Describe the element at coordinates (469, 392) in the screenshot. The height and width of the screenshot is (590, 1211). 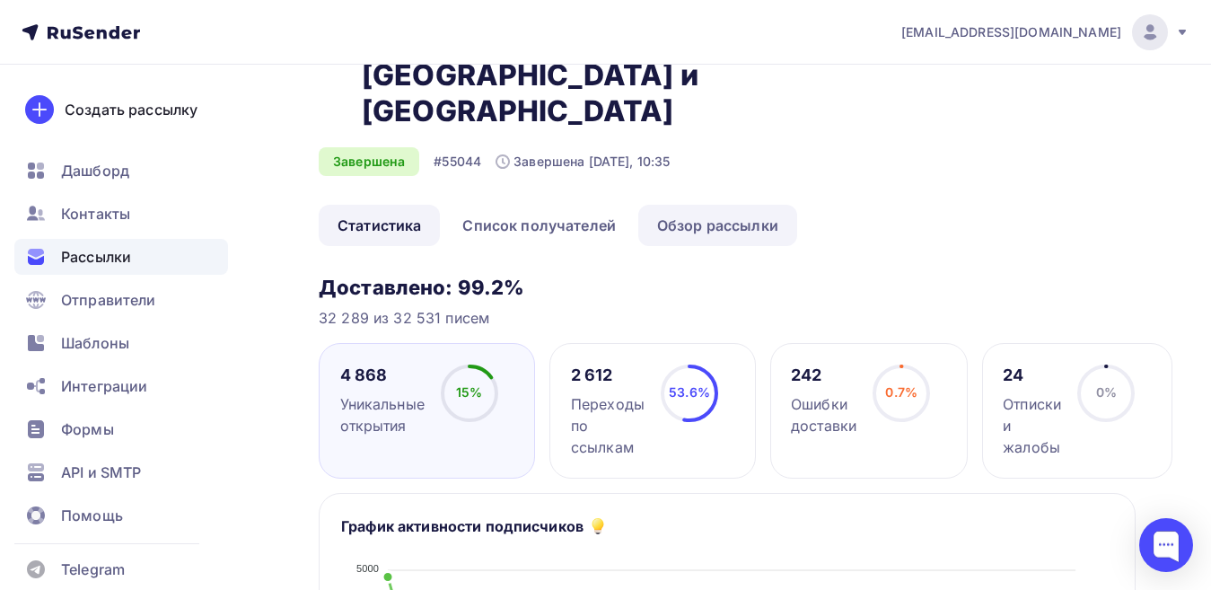
I see `span: 15%` at that location.